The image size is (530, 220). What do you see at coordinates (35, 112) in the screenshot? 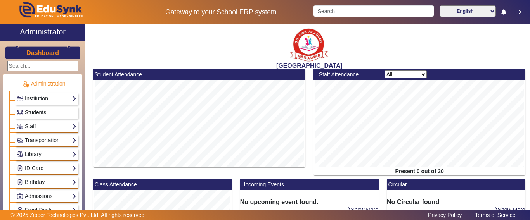
I see `span: Students` at bounding box center [35, 112].